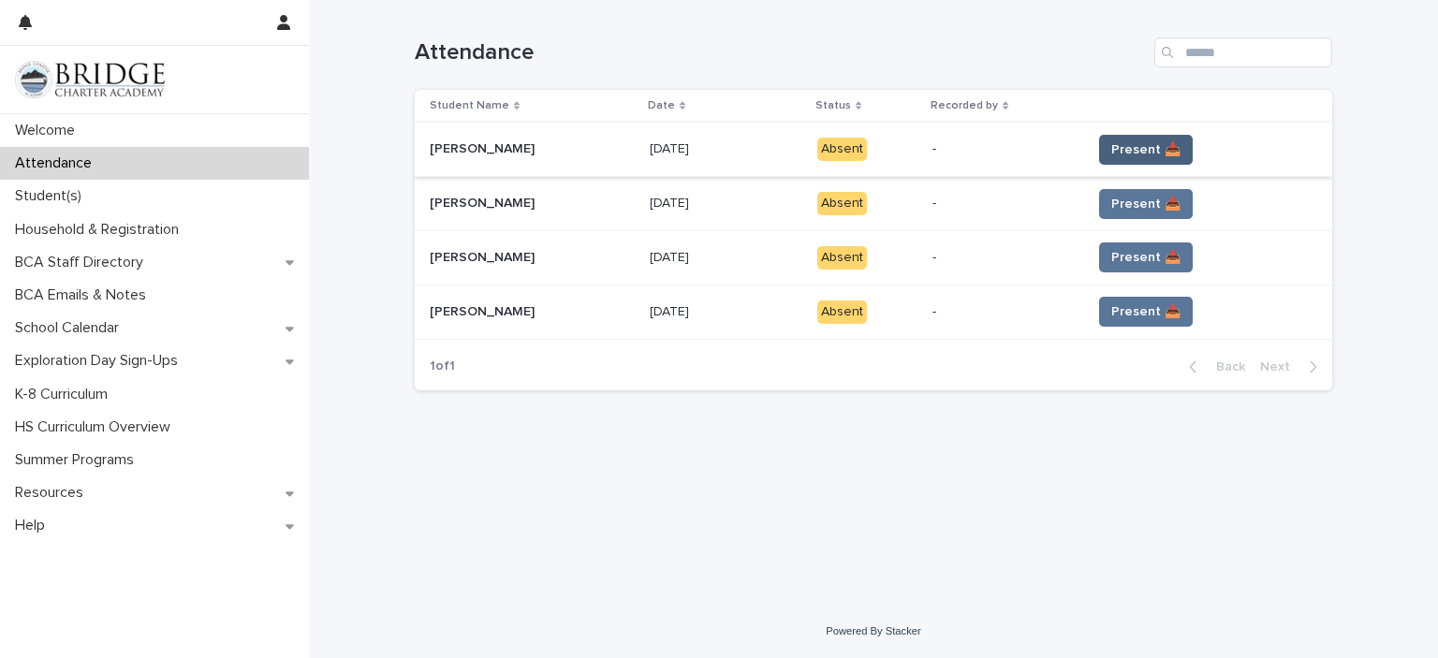 Image resolution: width=1438 pixels, height=658 pixels. Describe the element at coordinates (781, 52) in the screenshot. I see `h1: Attendance` at that location.